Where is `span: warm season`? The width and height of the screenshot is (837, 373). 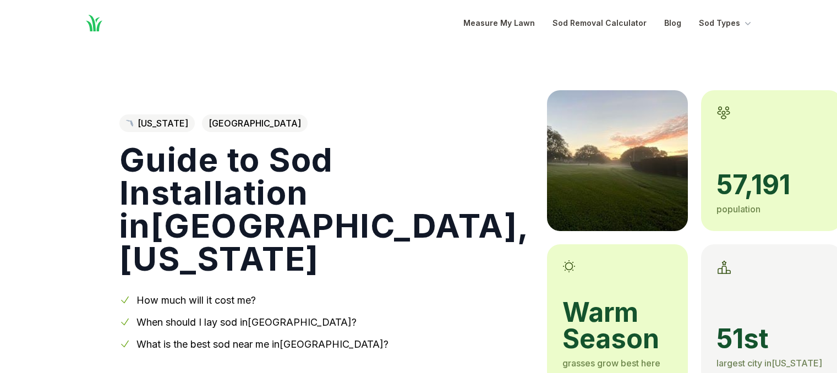 span: warm season is located at coordinates (617, 326).